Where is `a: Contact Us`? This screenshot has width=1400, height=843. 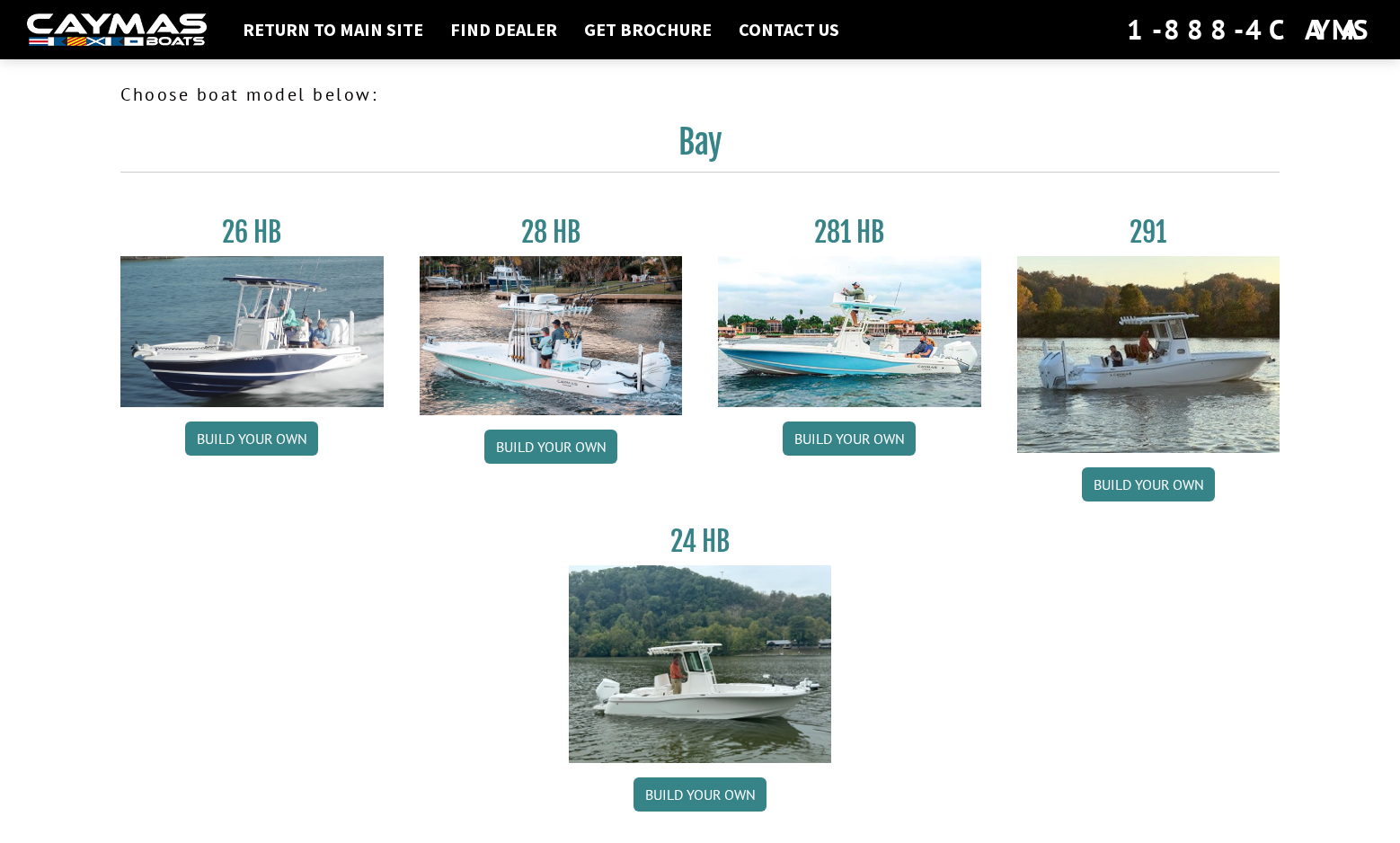 a: Contact Us is located at coordinates (789, 29).